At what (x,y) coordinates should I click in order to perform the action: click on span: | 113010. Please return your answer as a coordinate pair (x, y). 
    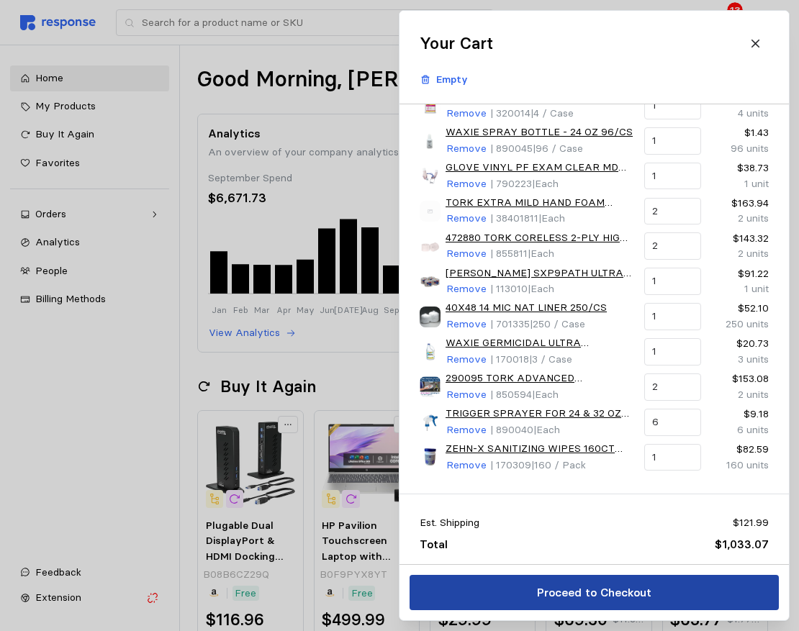
    Looking at the image, I should click on (508, 289).